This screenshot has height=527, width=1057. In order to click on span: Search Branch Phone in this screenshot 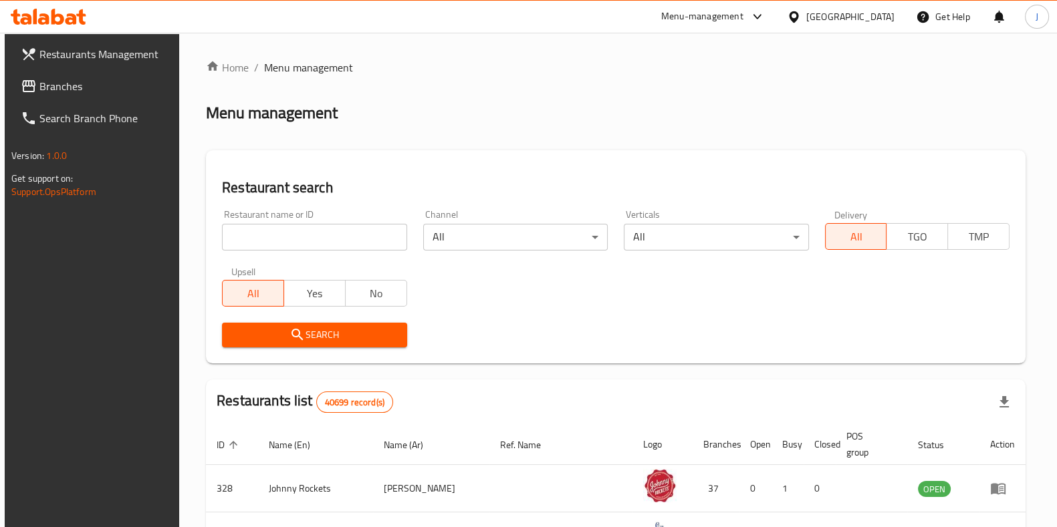, I will do `click(105, 118)`.